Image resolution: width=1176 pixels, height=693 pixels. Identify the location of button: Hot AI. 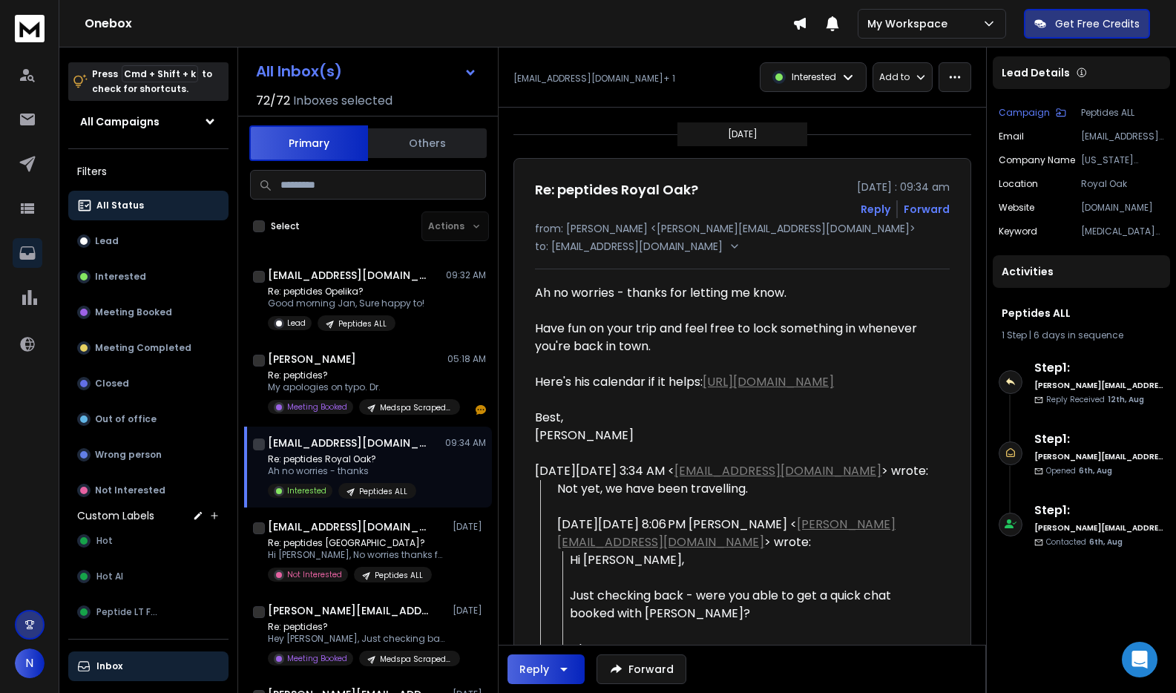
(148, 577).